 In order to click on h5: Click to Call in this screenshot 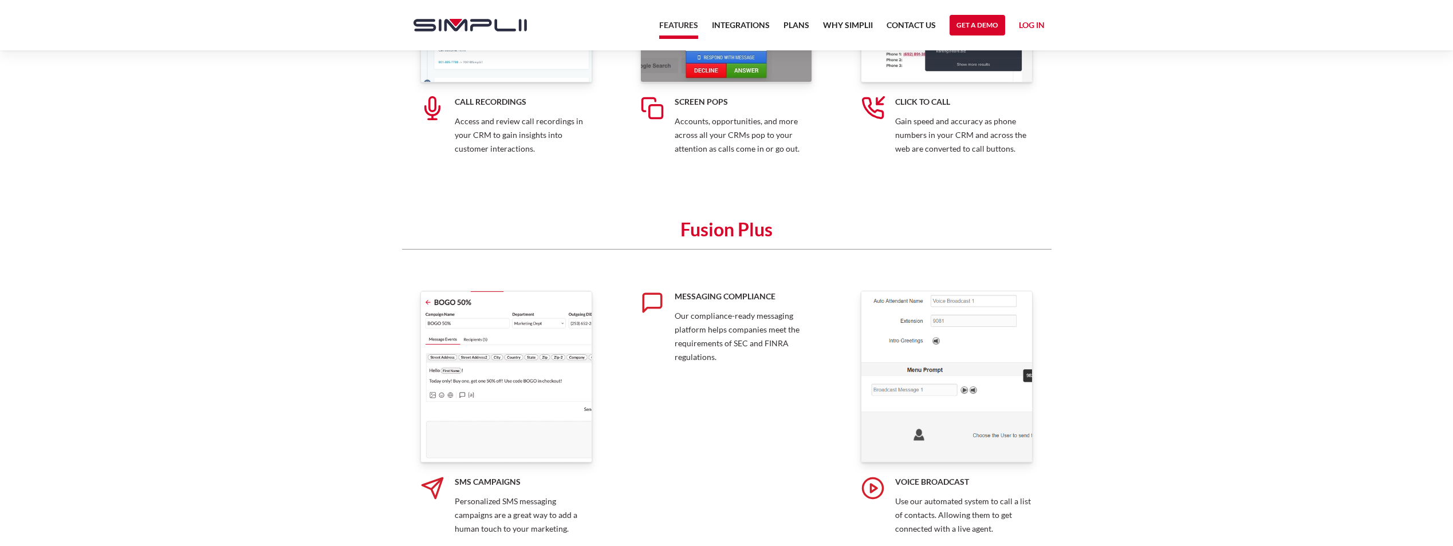, I will do `click(964, 102)`.